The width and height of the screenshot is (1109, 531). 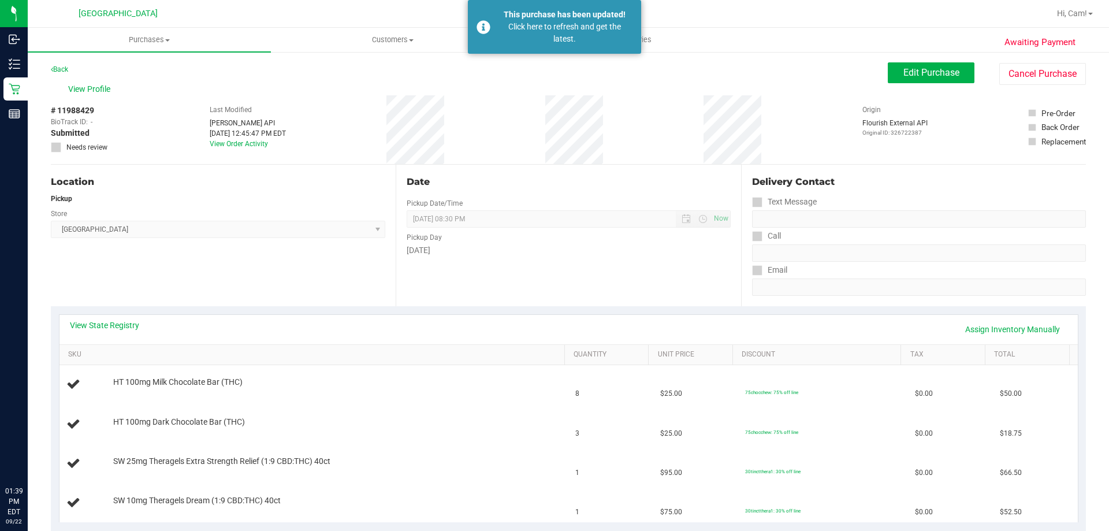 I want to click on inline-svg: Inbound, so click(x=14, y=39).